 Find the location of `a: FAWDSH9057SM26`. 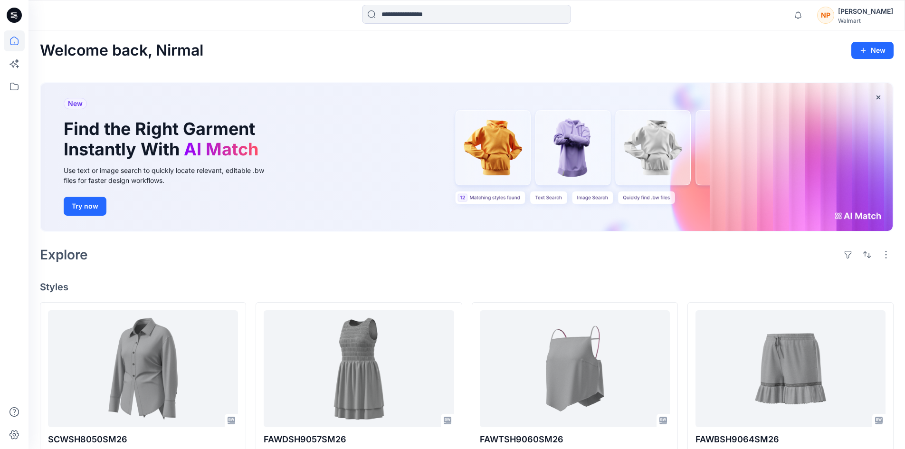

a: FAWDSH9057SM26 is located at coordinates (358, 368).